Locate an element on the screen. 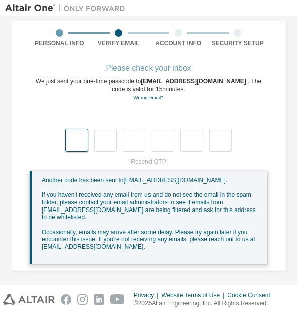 Image resolution: width=297 pixels, height=314 pixels. span: If you haven't received any email from us and do not see the email in the spam folder, please con... is located at coordinates (149, 206).